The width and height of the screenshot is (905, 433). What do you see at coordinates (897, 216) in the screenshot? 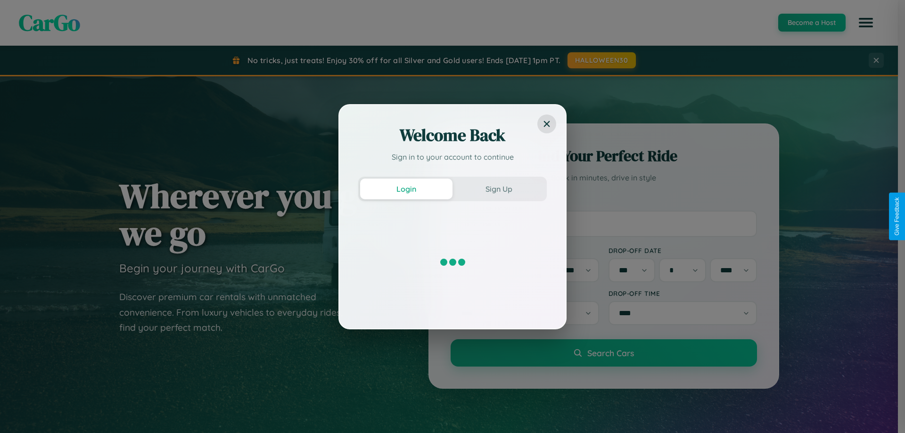
I see `div: Give Feedback` at bounding box center [897, 216].